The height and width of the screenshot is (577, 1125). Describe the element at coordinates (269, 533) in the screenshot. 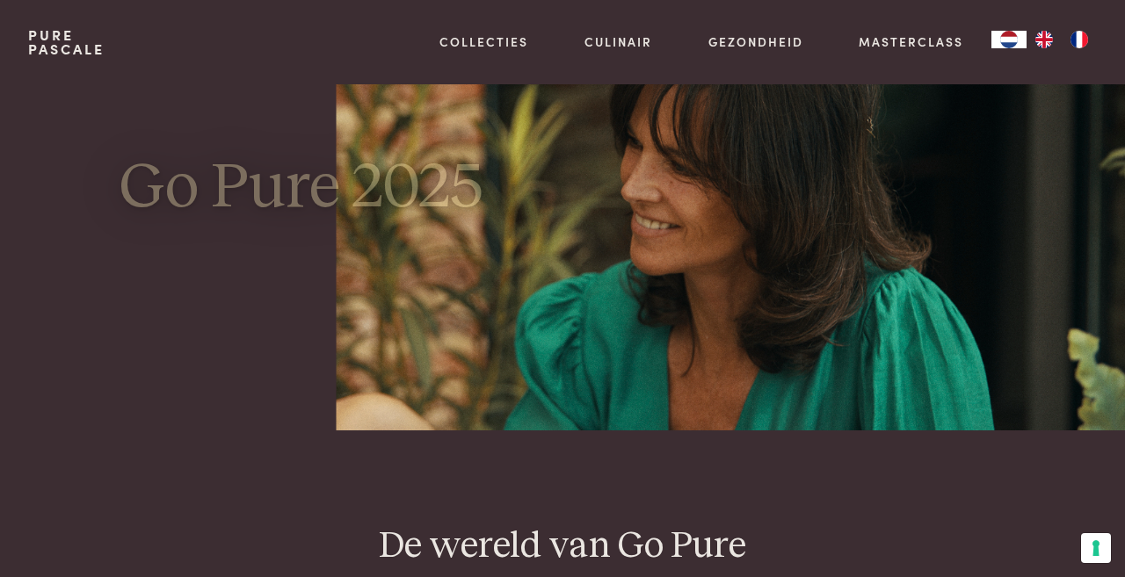

I see `a: Schrijf je nu in voor Go Pure 25` at that location.